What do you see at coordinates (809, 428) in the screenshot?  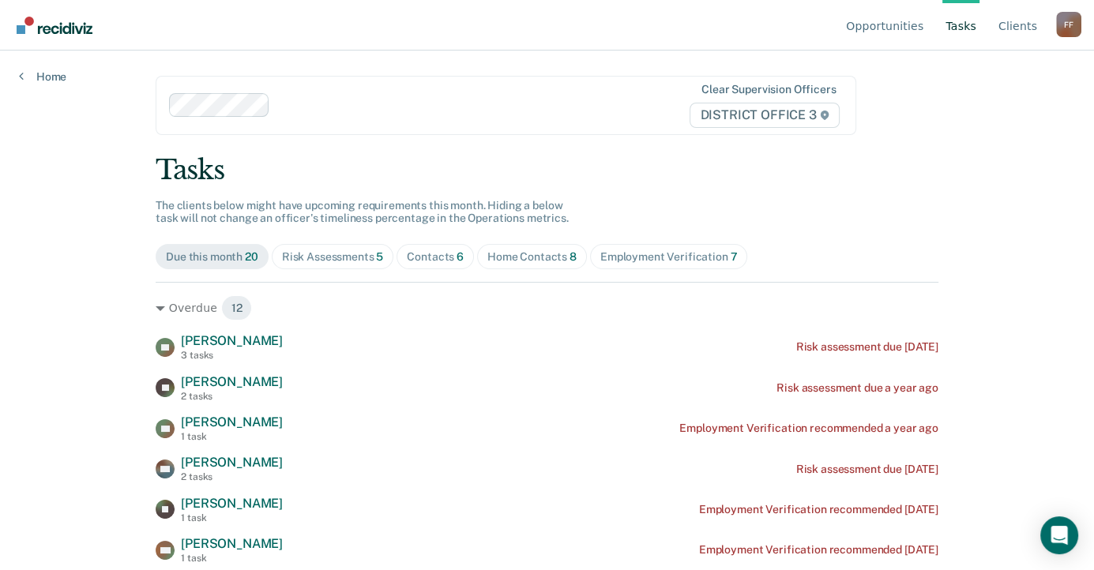 I see `div: Employment Verification recommended a year ago` at bounding box center [809, 428].